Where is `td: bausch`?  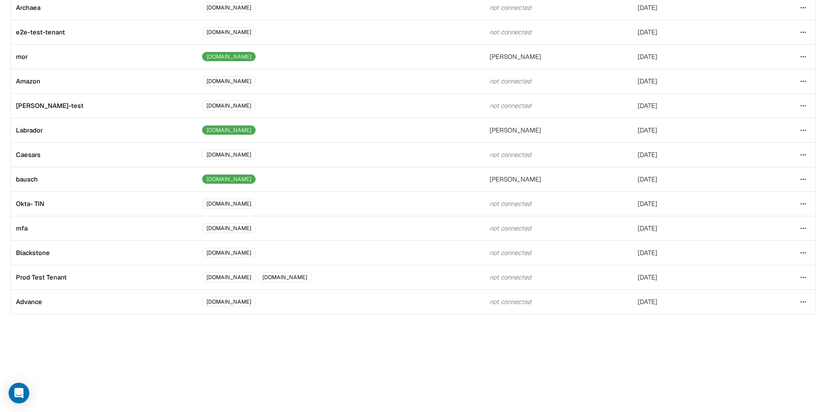 td: bausch is located at coordinates (104, 179).